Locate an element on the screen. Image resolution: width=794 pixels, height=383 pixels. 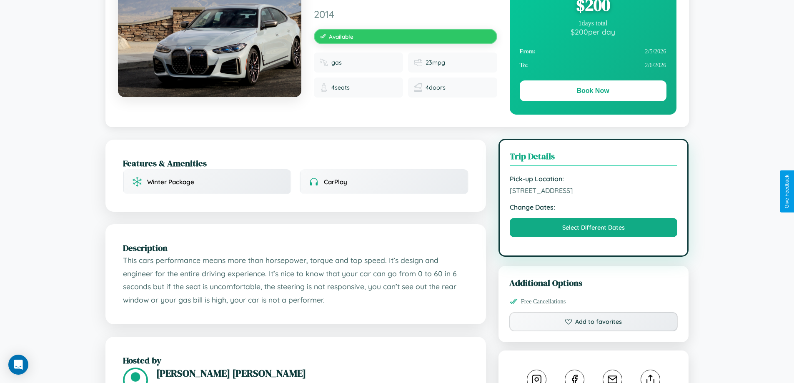
strong: From: is located at coordinates (528, 51).